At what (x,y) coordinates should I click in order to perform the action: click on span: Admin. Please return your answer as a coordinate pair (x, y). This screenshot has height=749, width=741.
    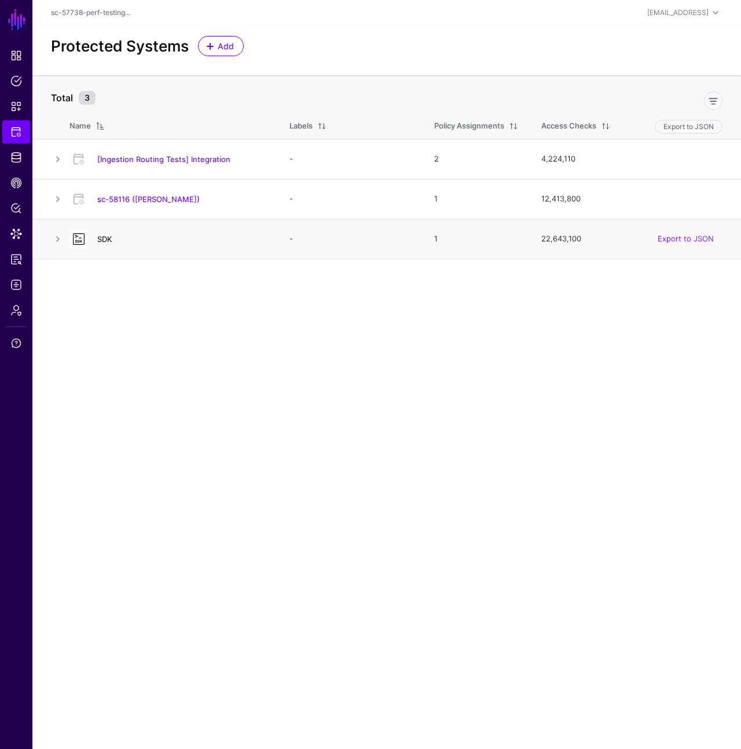
    Looking at the image, I should click on (16, 310).